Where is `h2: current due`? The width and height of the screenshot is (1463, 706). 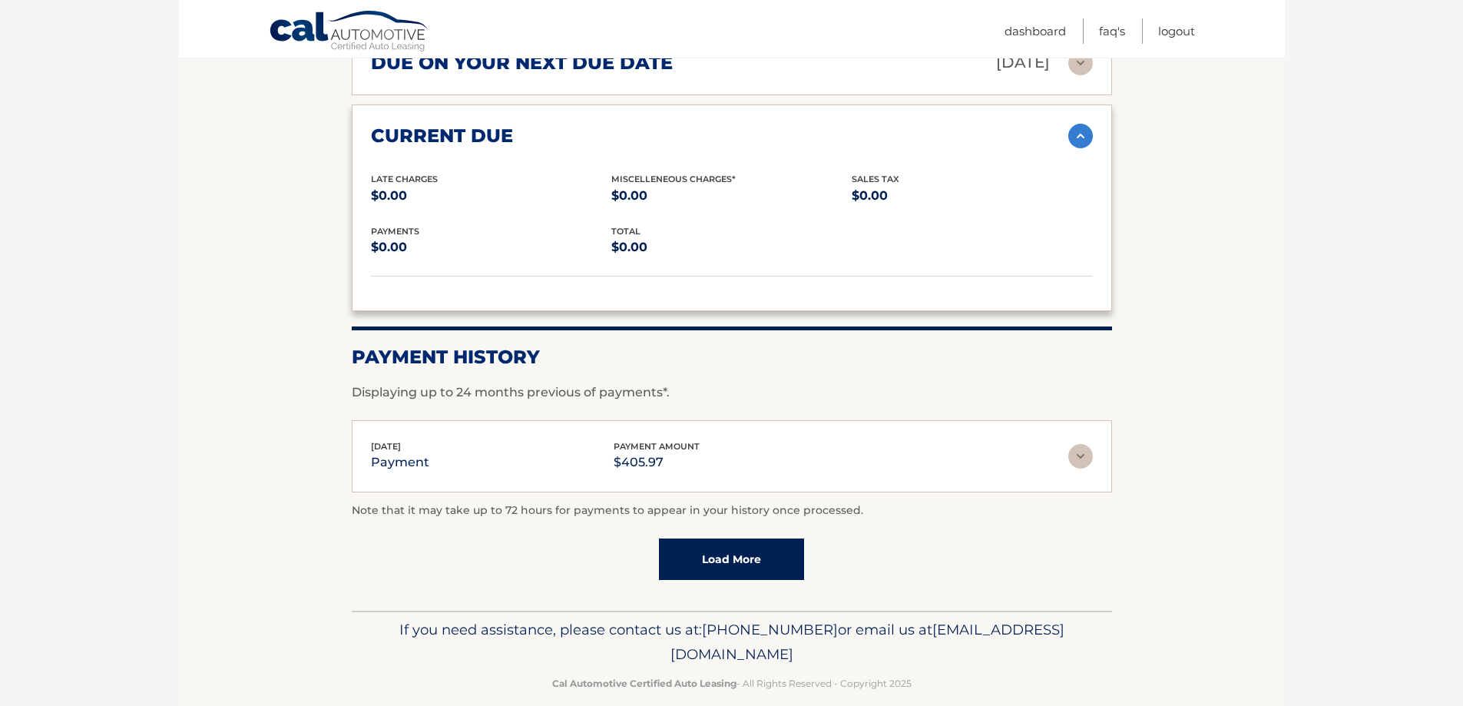 h2: current due is located at coordinates (442, 136).